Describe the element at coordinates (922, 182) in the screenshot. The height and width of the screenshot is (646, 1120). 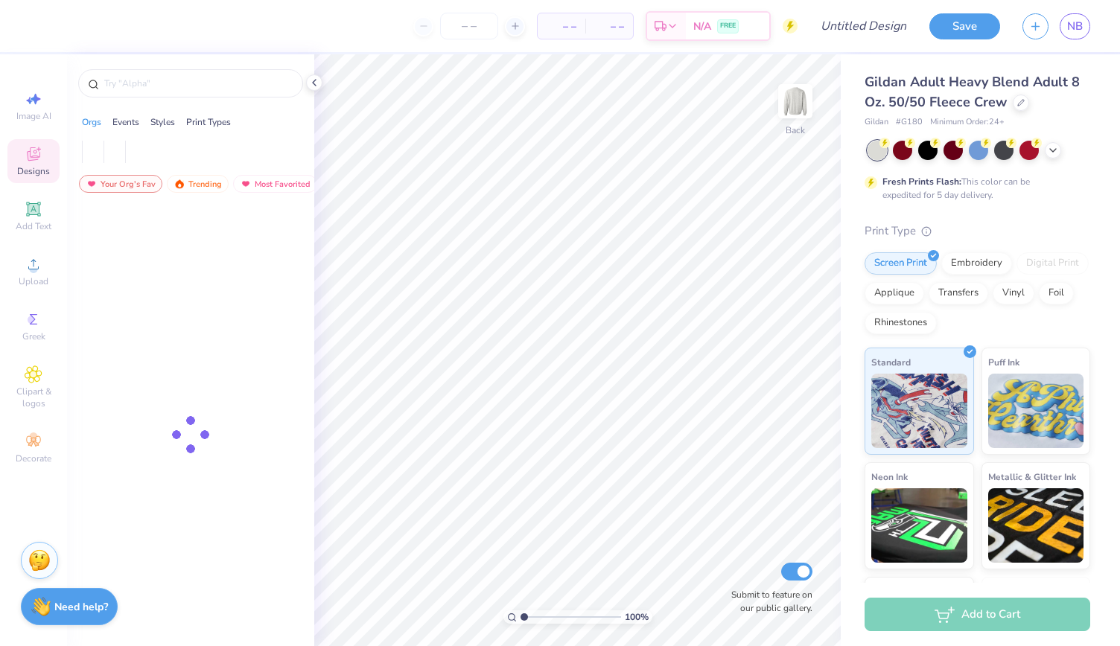
I see `strong: Fresh Prints Flash:` at that location.